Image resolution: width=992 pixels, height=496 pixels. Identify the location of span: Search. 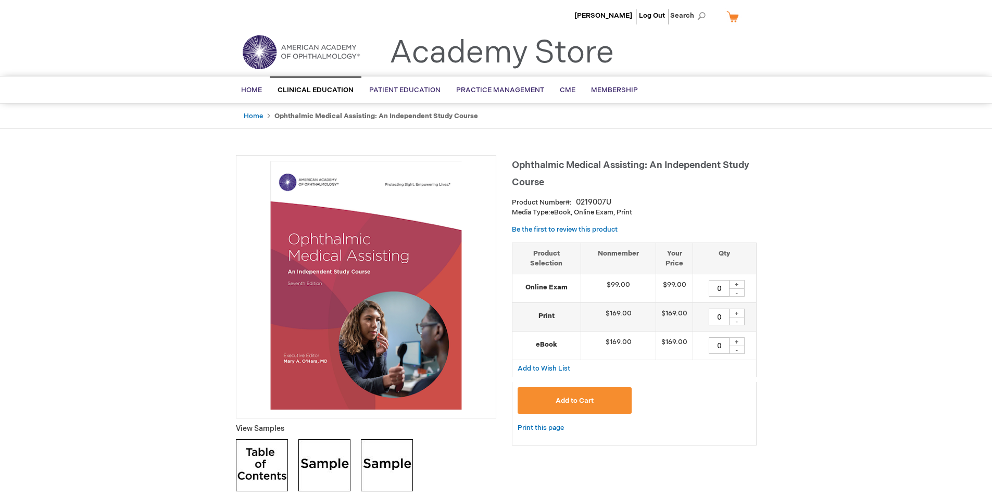
(690, 16).